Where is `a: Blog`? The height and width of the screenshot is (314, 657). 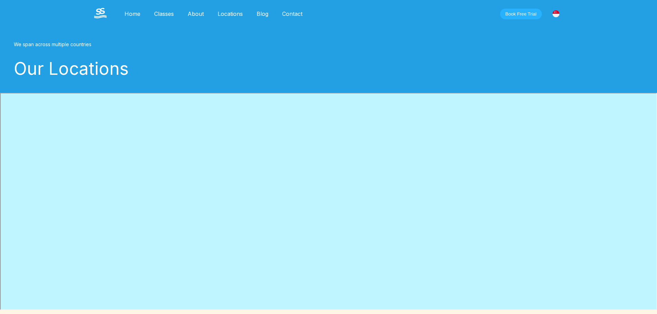 a: Blog is located at coordinates (262, 14).